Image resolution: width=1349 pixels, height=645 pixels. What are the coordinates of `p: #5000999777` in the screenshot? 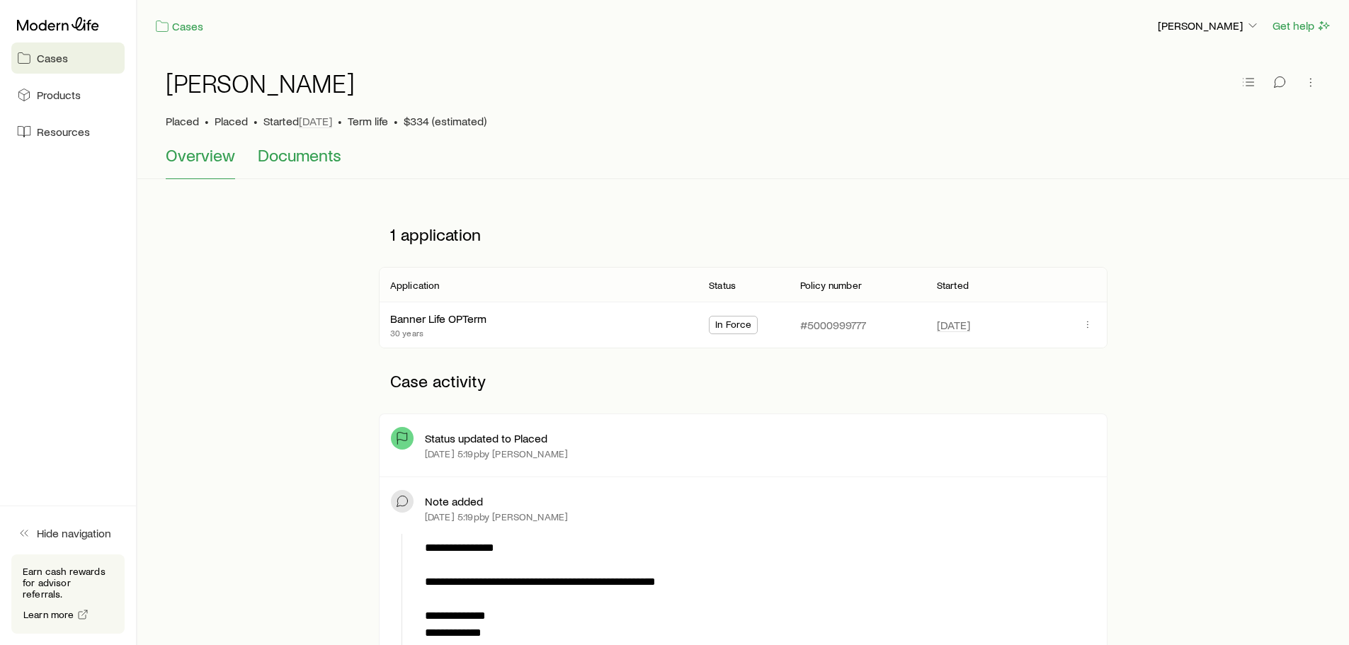 It's located at (833, 325).